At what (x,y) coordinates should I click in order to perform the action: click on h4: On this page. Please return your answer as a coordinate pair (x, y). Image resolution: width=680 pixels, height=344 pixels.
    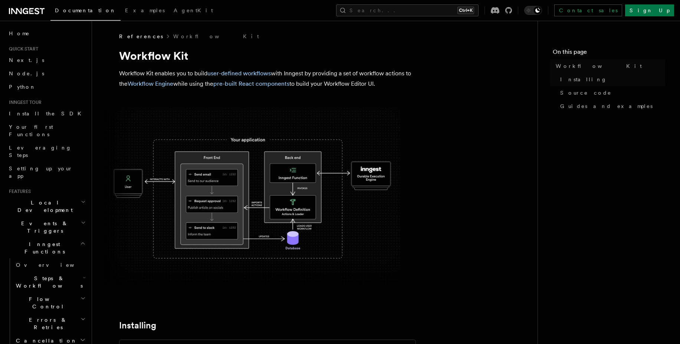
    Looking at the image, I should click on (609, 53).